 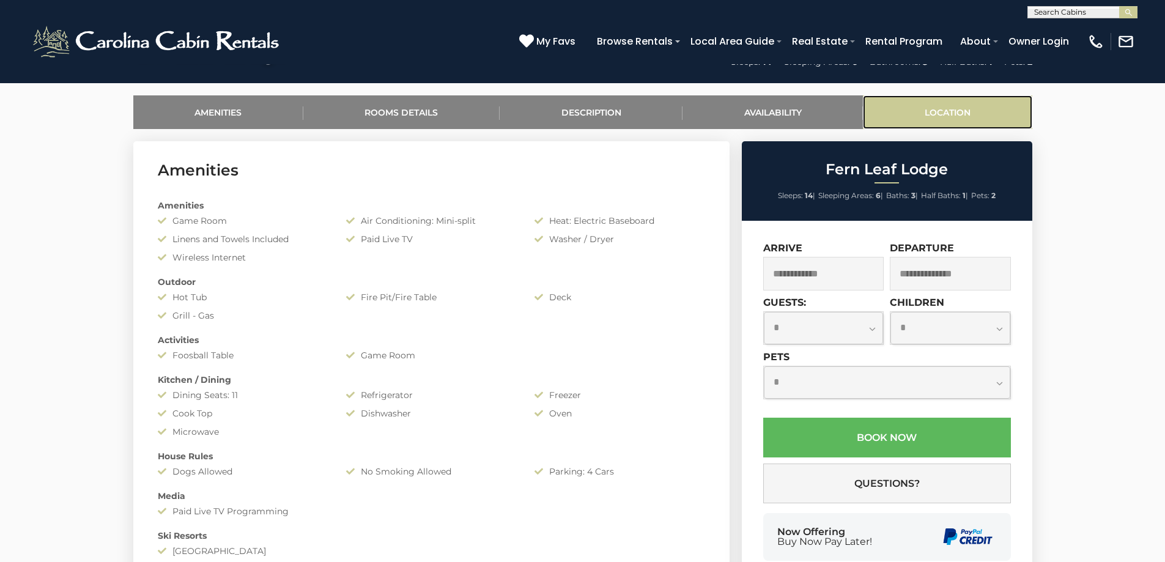 I want to click on span: Baths:, so click(x=898, y=195).